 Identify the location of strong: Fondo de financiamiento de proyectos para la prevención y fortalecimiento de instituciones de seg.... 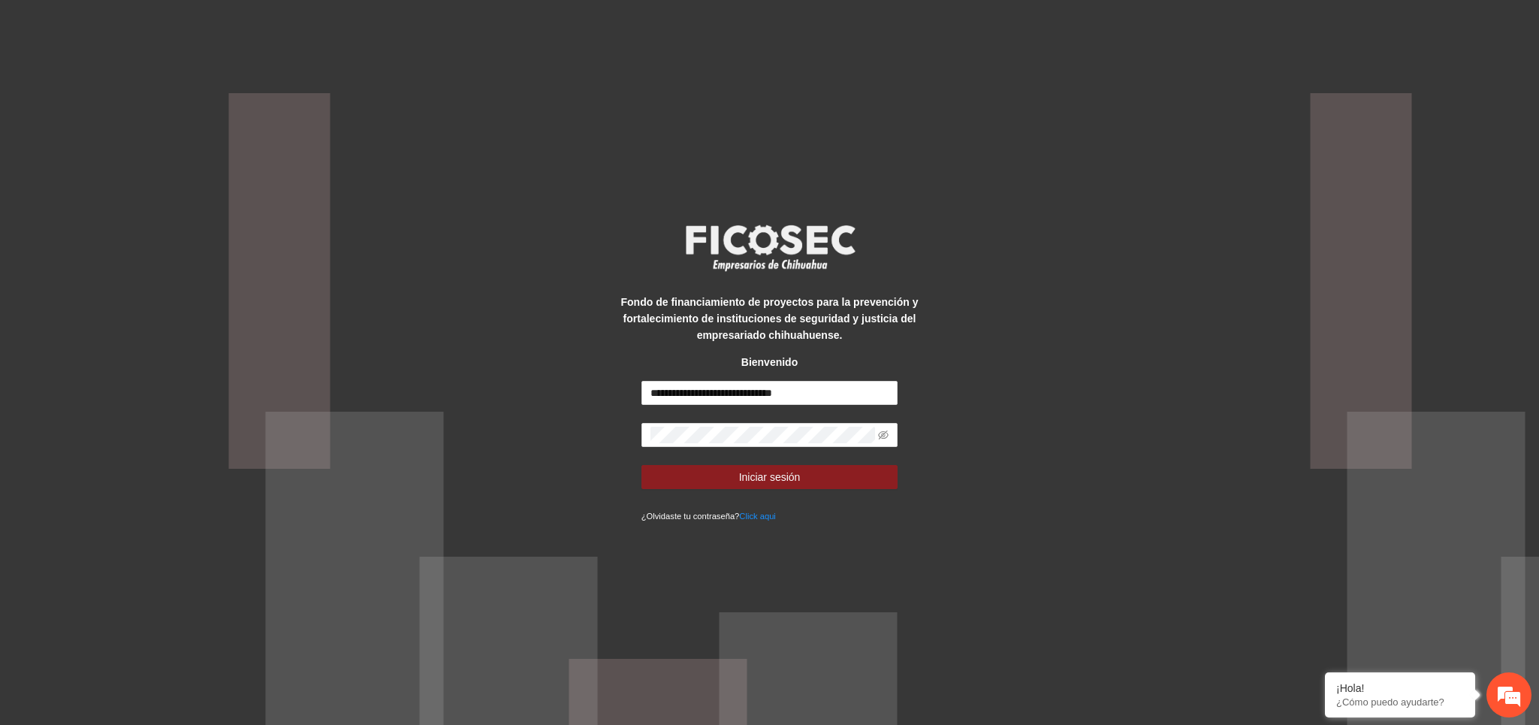
(770, 318).